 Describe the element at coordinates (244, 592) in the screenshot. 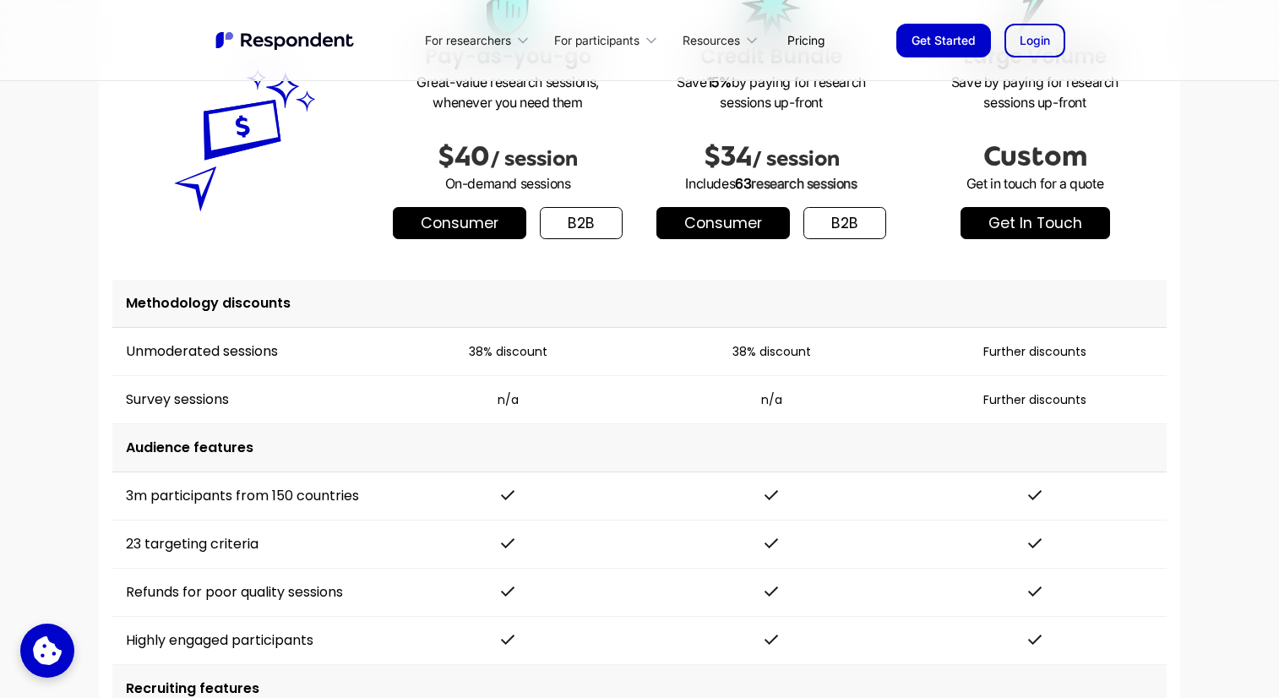

I see `td: Refunds for poor quality sessions` at that location.